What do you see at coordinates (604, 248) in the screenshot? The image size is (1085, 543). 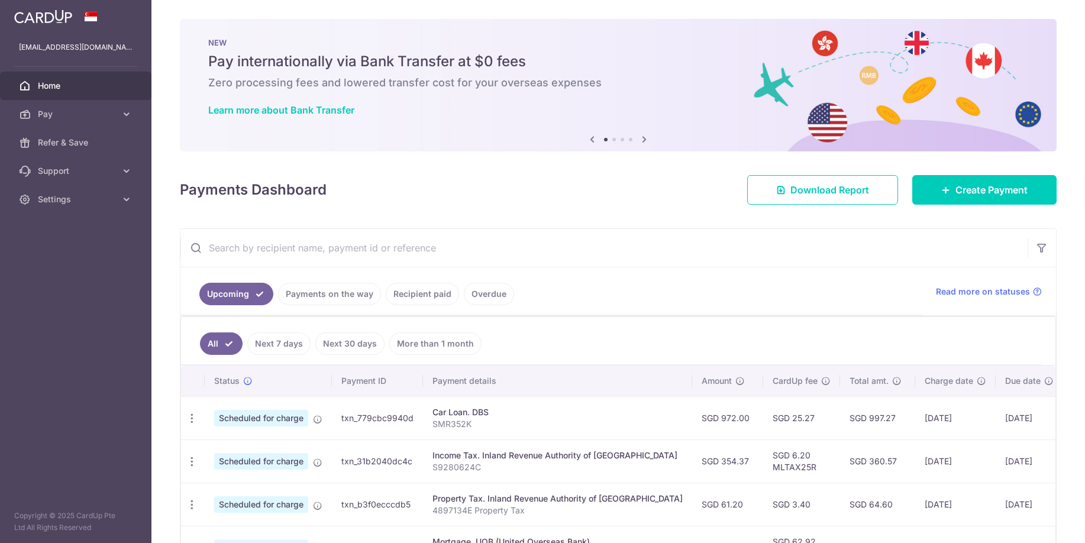 I see `input: Search by recipient name, payment id or reference` at bounding box center [604, 248].